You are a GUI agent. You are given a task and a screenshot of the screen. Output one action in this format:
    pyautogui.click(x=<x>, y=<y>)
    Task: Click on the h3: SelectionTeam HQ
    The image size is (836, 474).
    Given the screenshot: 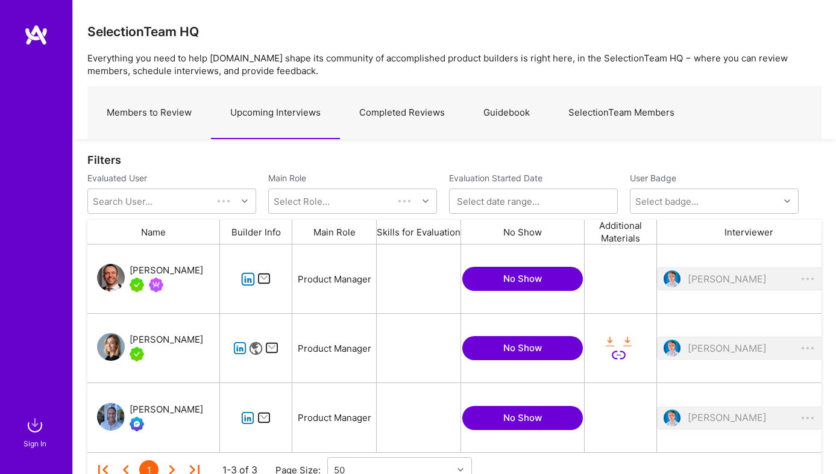 What is the action you would take?
    pyautogui.click(x=143, y=31)
    